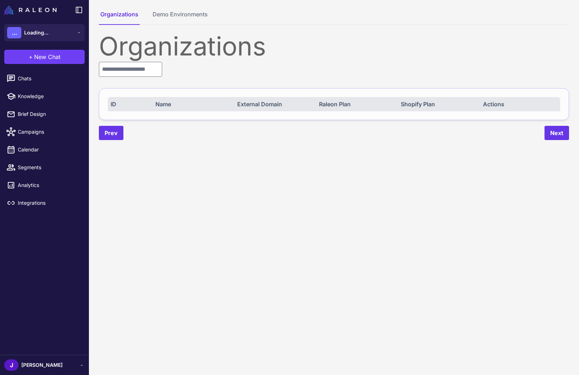  What do you see at coordinates (49, 167) in the screenshot?
I see `span: Segments` at bounding box center [49, 167].